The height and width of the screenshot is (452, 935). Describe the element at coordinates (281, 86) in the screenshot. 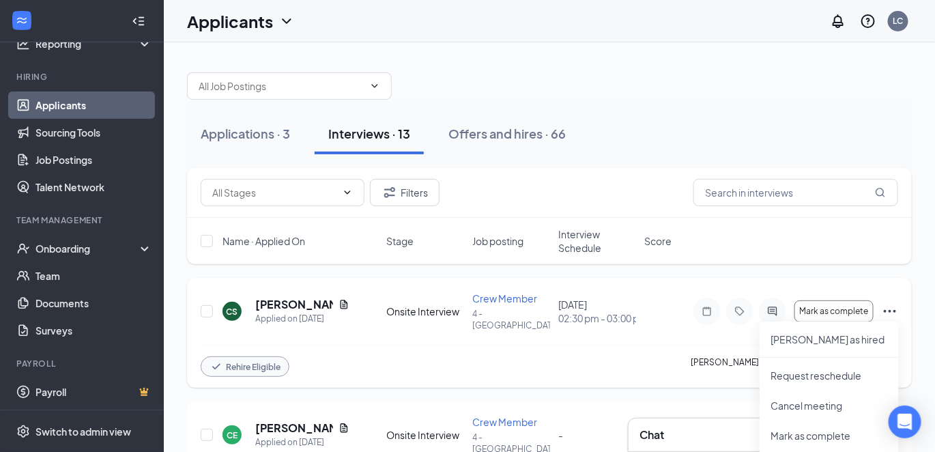

I see `input: All Job Postings` at that location.